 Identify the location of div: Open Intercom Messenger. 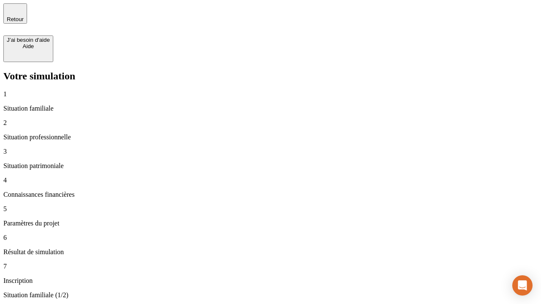
(523, 286).